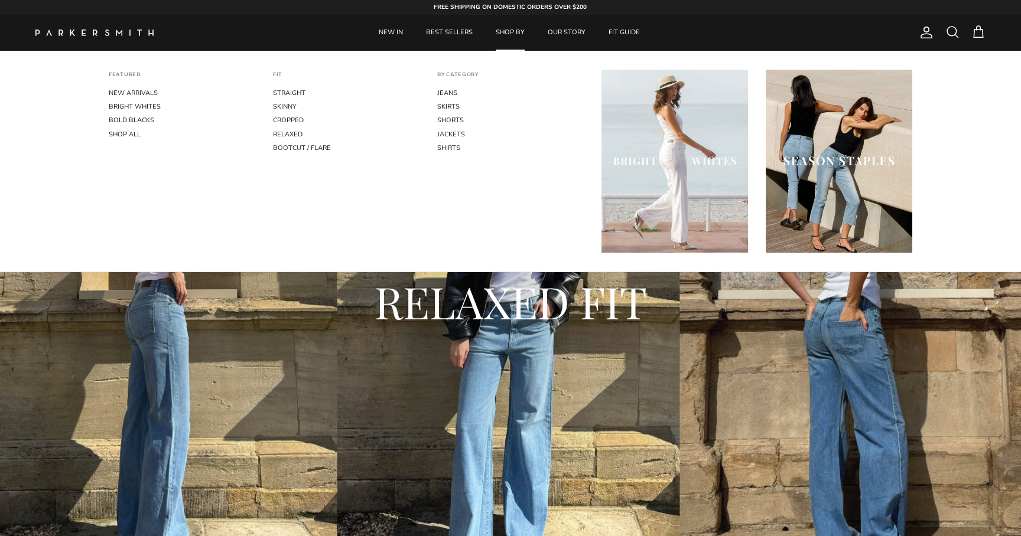 This screenshot has height=536, width=1021. What do you see at coordinates (278, 79) in the screenshot?
I see `a: FIT` at bounding box center [278, 79].